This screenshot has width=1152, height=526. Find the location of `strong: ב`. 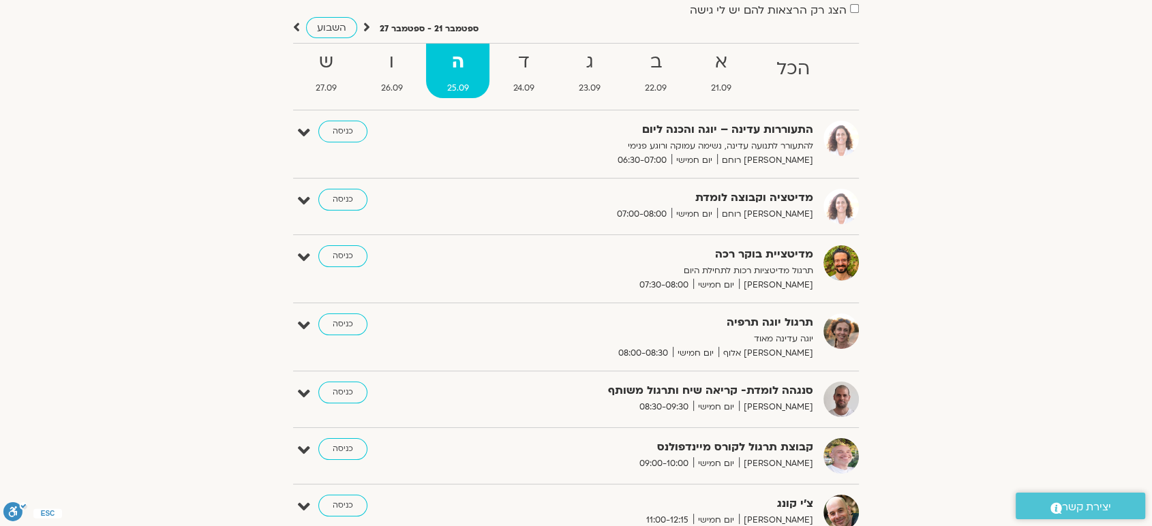

strong: ב is located at coordinates (656, 62).